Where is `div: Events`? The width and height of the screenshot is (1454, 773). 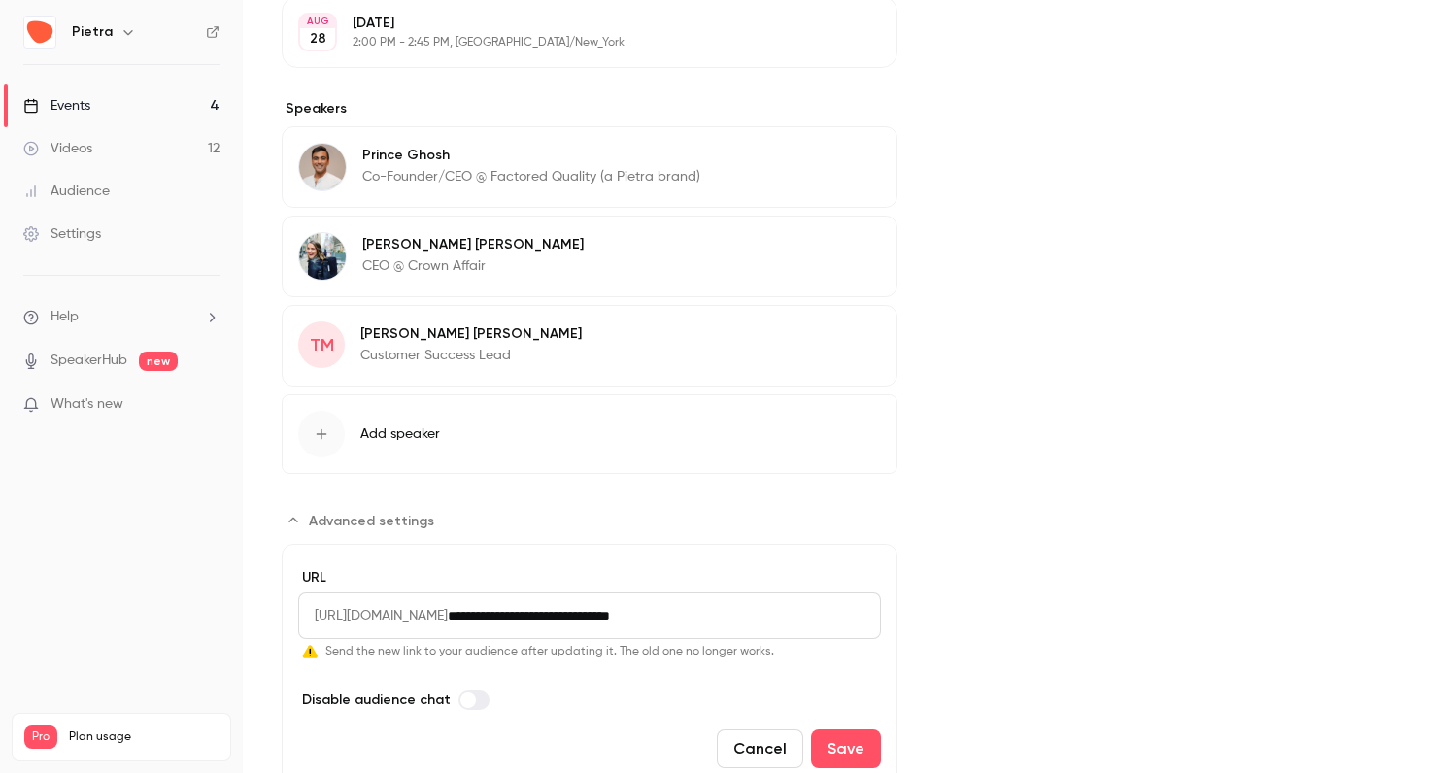 div: Events is located at coordinates (56, 106).